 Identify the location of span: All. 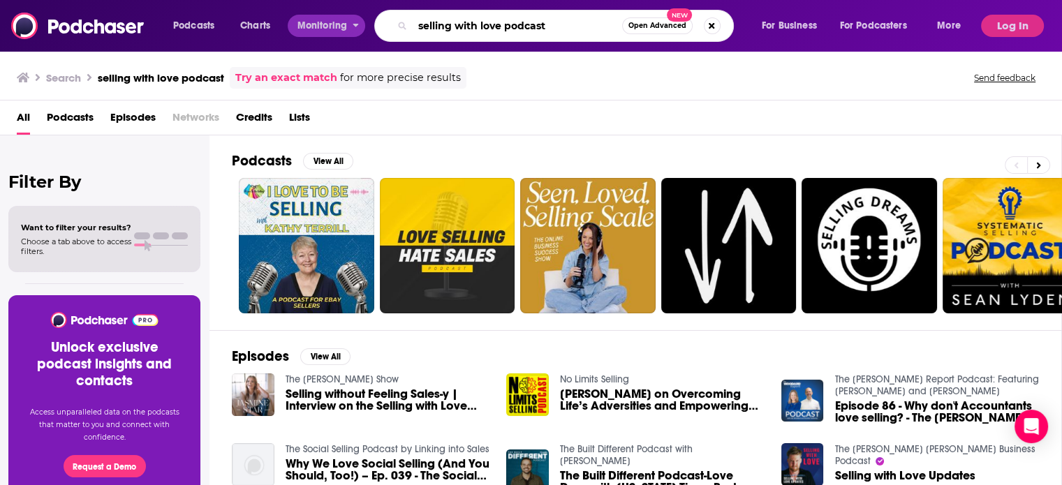
(23, 120).